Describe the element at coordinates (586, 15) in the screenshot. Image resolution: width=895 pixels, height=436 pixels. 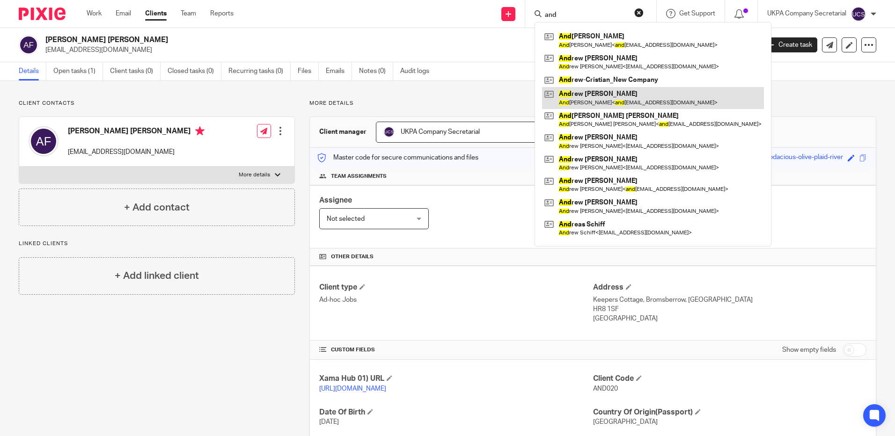
I see `input: Search` at that location.